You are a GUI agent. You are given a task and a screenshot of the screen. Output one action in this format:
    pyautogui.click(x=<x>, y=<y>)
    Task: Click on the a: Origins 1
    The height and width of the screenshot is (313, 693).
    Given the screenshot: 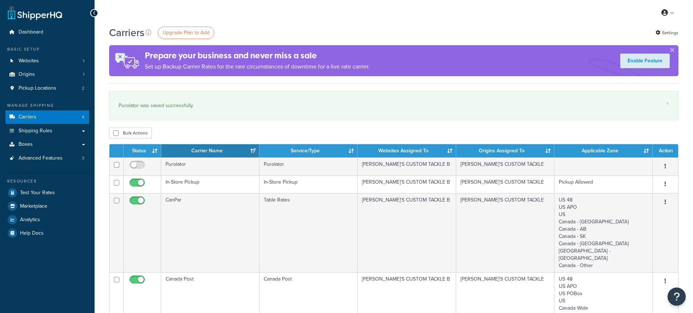 What is the action you would take?
    pyautogui.click(x=47, y=74)
    